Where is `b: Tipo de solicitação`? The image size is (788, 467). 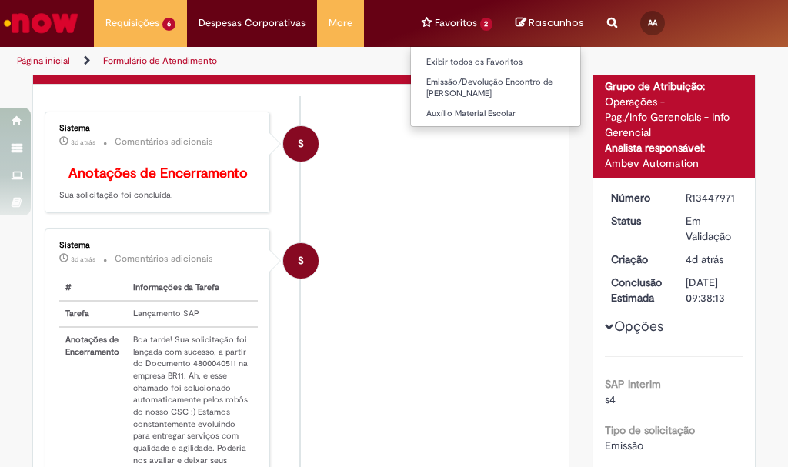 b: Tipo de solicitação is located at coordinates (650, 430).